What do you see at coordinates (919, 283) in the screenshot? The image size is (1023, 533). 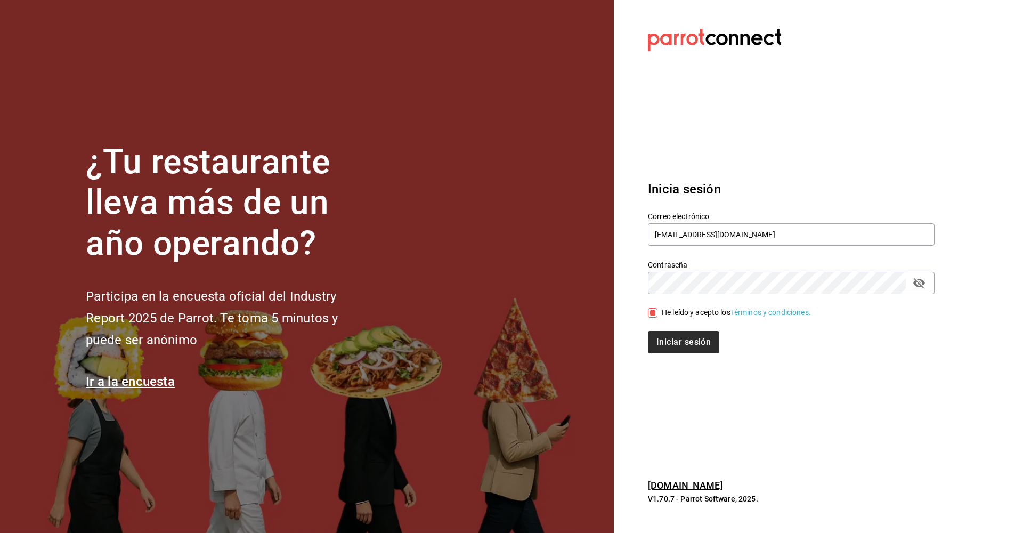 I see `button: passwordField` at bounding box center [919, 283].